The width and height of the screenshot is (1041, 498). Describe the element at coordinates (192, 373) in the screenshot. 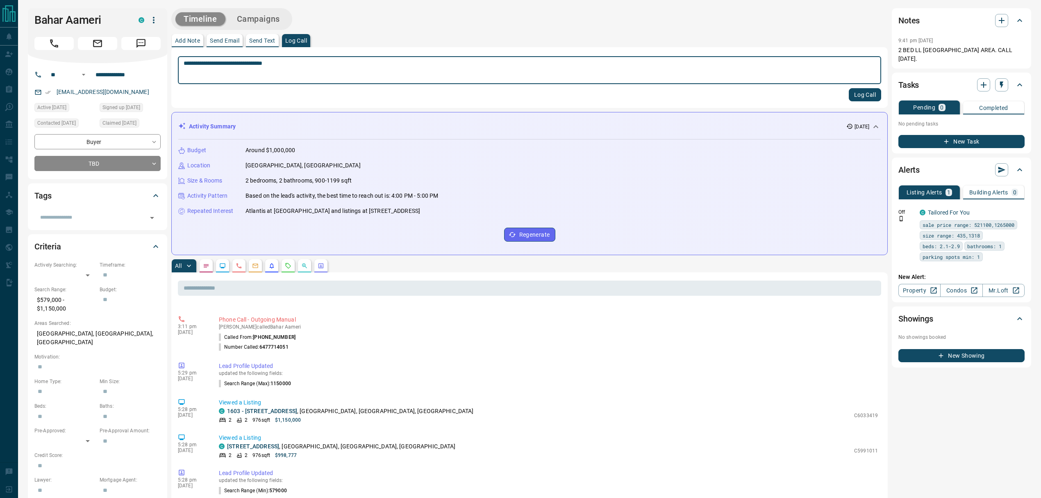

I see `p: 5:29 pm` at that location.